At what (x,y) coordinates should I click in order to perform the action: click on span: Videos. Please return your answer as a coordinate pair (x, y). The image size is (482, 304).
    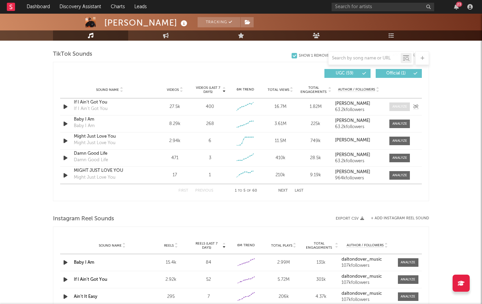
    Looking at the image, I should click on (173, 90).